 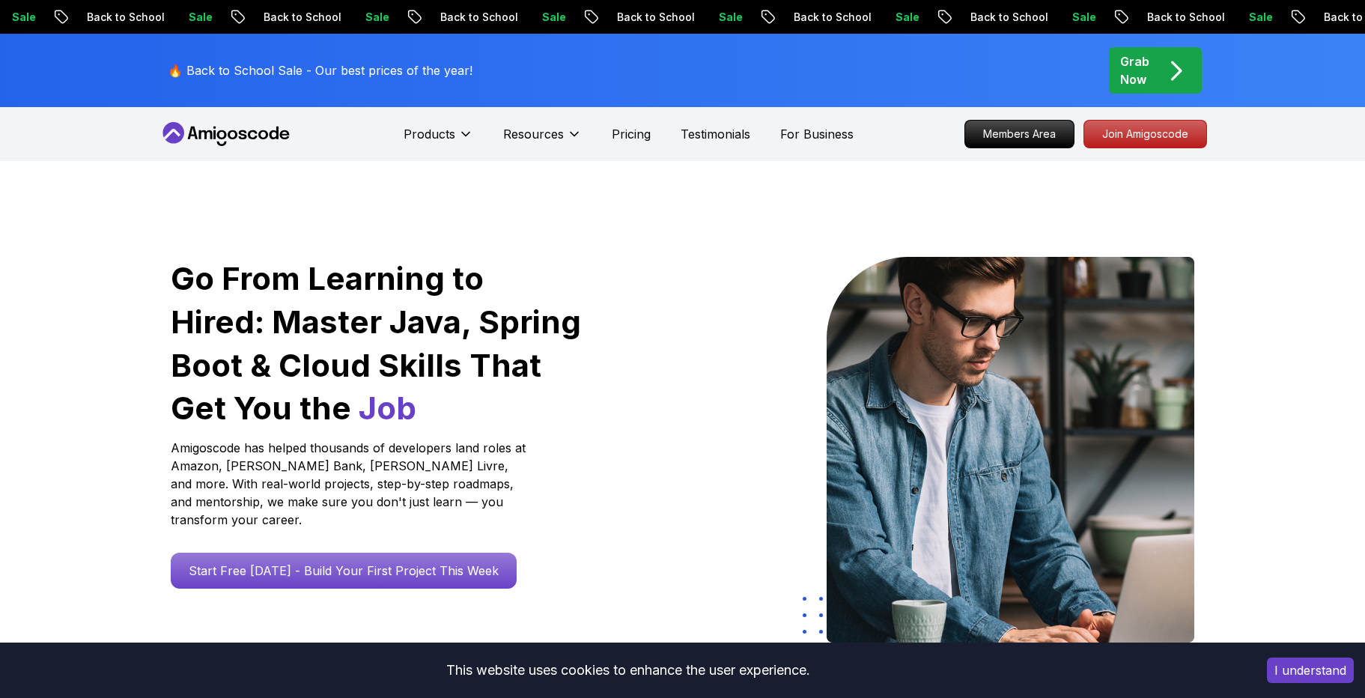 What do you see at coordinates (387, 407) in the screenshot?
I see `span: Job` at bounding box center [387, 407].